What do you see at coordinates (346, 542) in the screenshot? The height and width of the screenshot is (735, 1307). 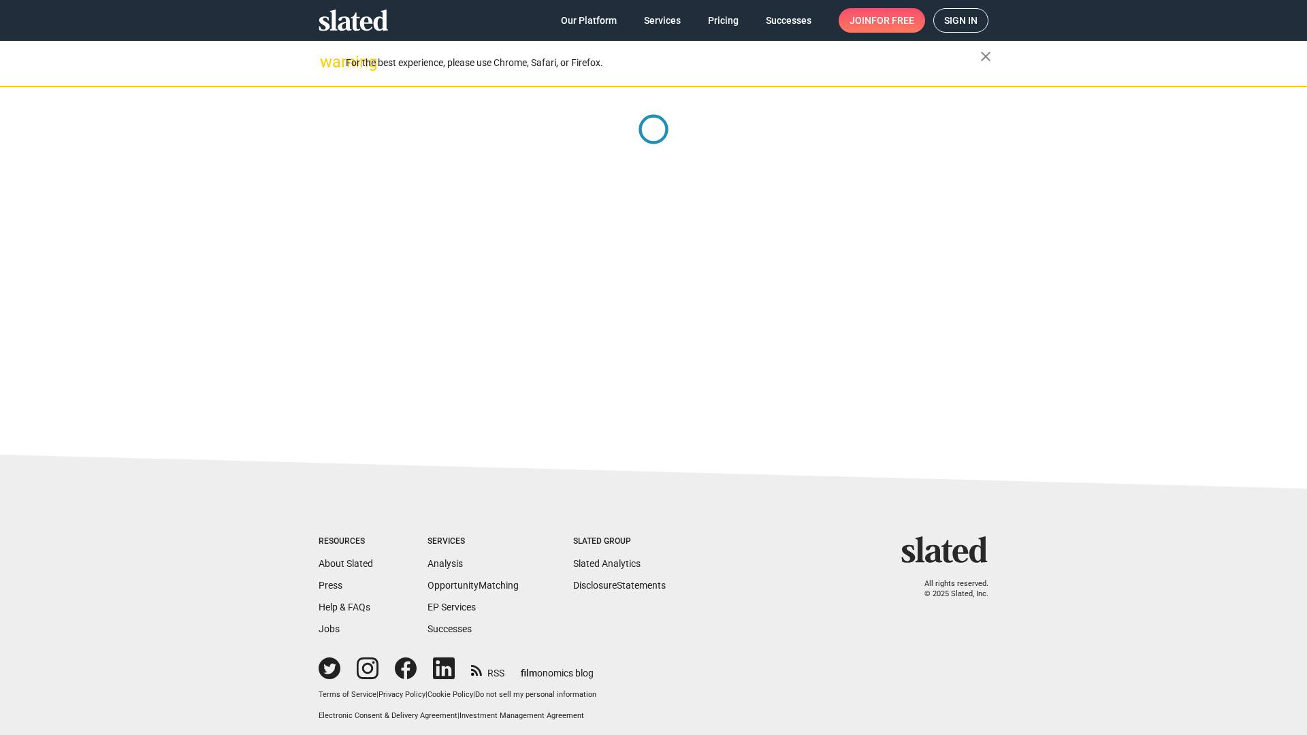 I see `div: Resources` at bounding box center [346, 542].